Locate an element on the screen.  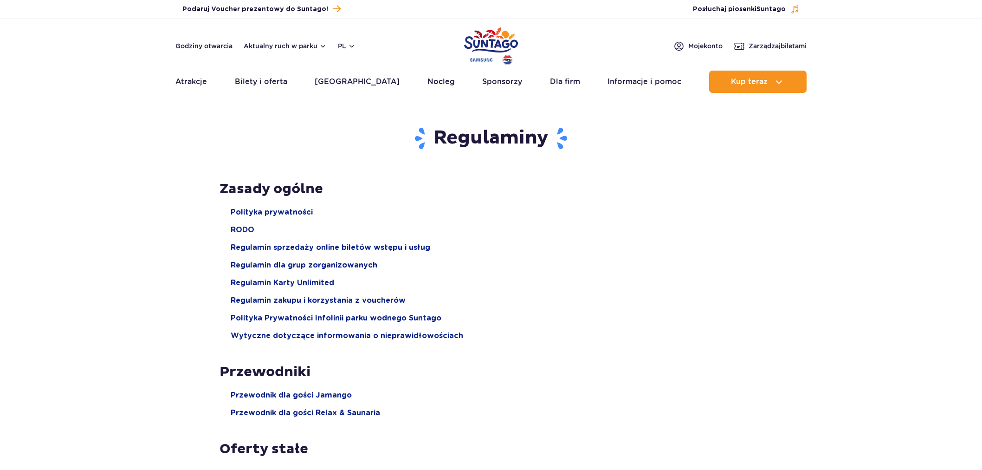
span: Przewodnik dla gości Relax & Saunaria is located at coordinates (305, 413).